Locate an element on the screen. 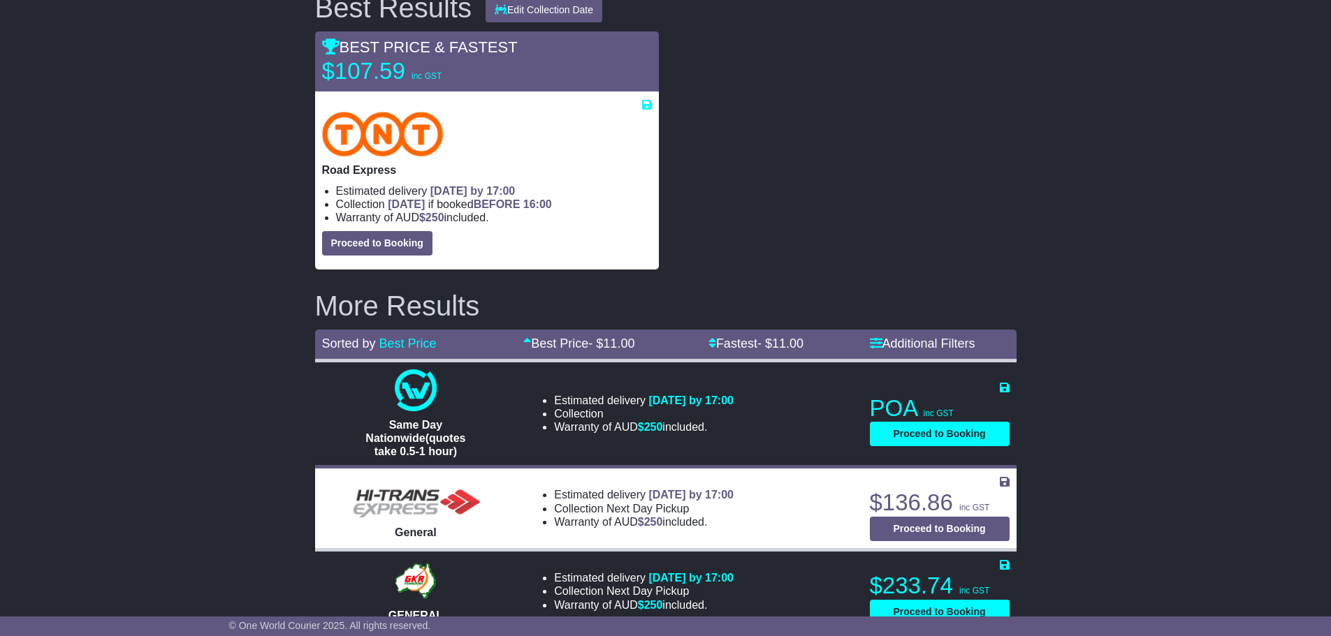  img: TNT Domestic: Road Express is located at coordinates (383, 134).